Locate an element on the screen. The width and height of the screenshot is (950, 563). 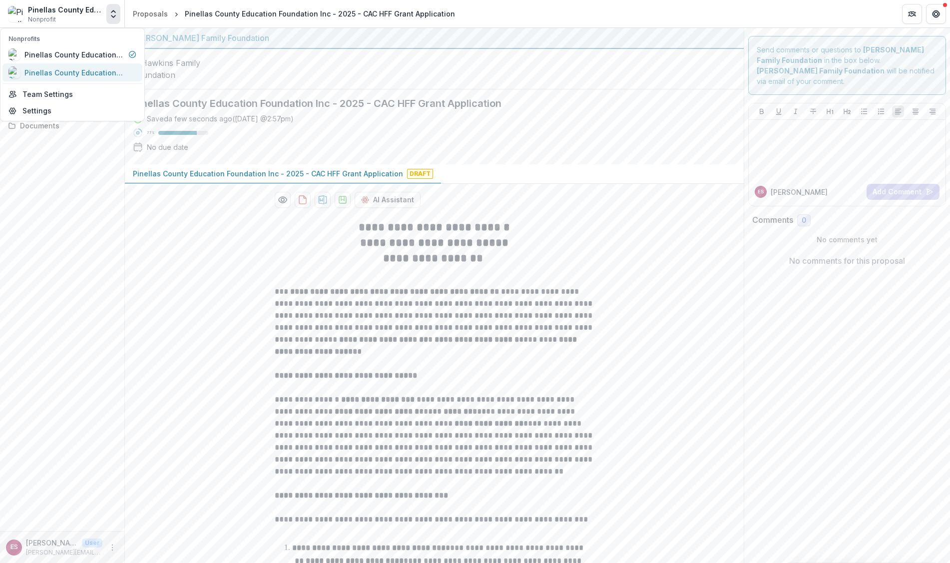
img: Hawkins Family Foundation is located at coordinates (183, 69).